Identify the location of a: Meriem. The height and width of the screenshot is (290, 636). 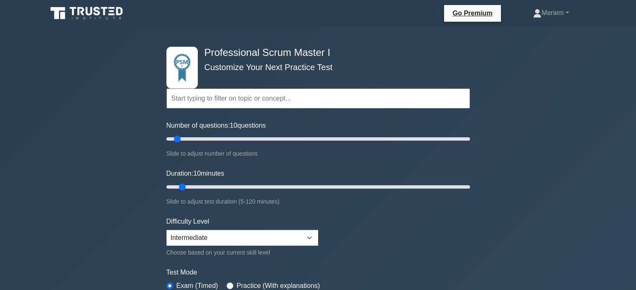
(550, 13).